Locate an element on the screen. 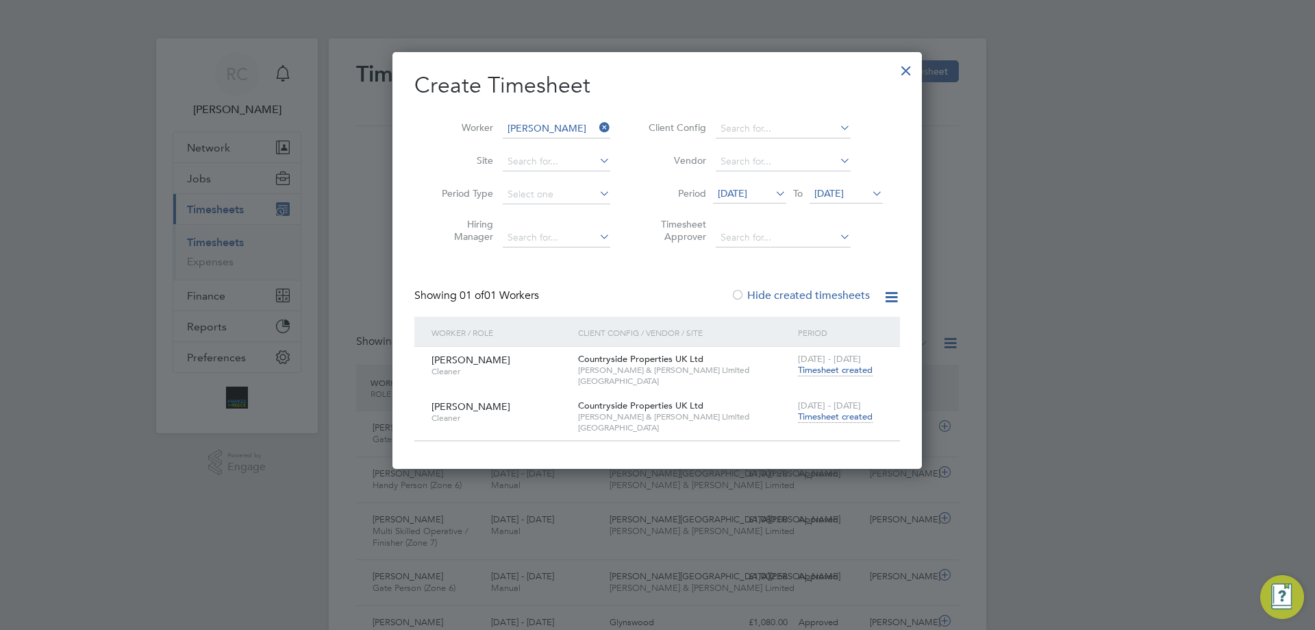 The width and height of the screenshot is (1315, 630). span: 01 Workers is located at coordinates (499, 295).